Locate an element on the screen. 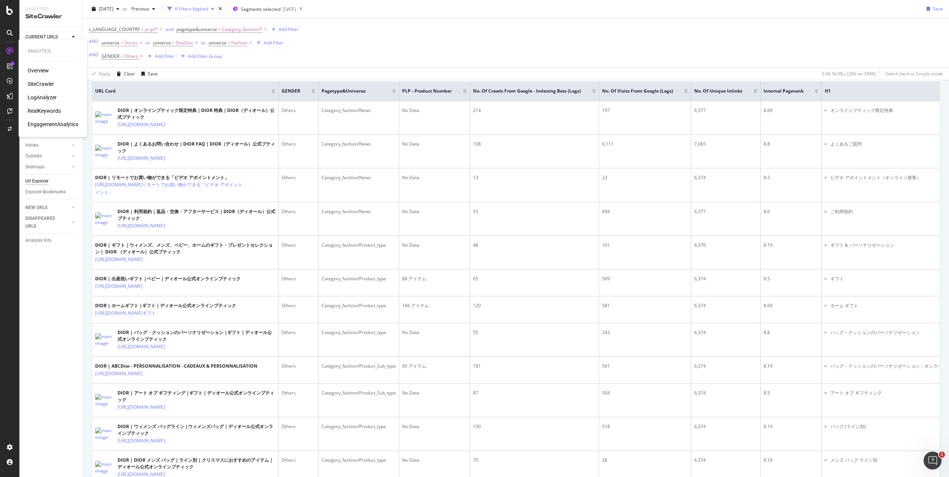  span: Stores is located at coordinates (131, 43).